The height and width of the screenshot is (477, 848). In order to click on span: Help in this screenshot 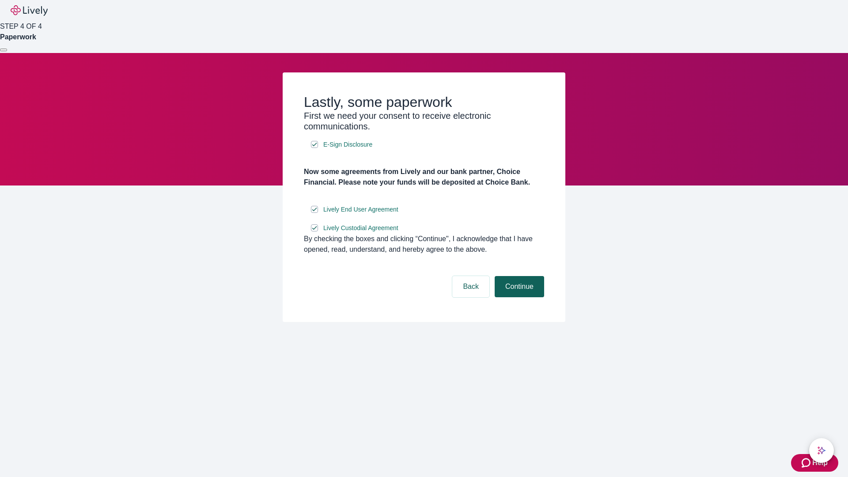, I will do `click(820, 463)`.